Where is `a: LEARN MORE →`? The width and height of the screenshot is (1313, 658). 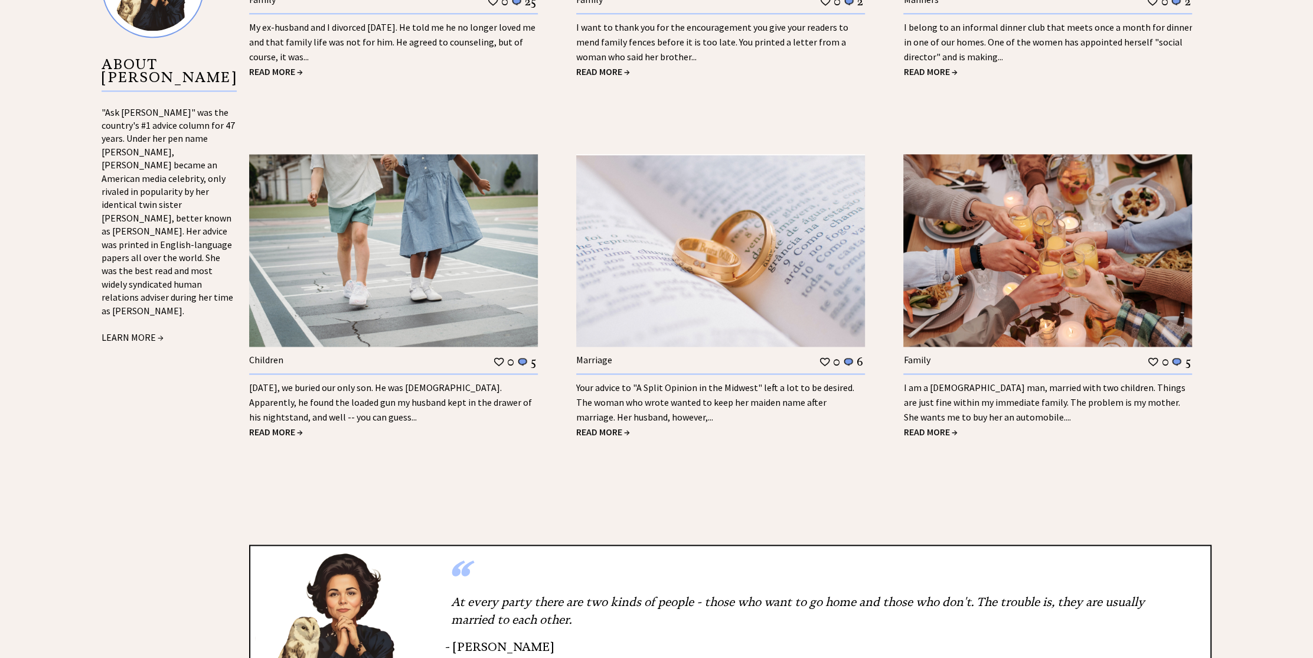 a: LEARN MORE → is located at coordinates (132, 337).